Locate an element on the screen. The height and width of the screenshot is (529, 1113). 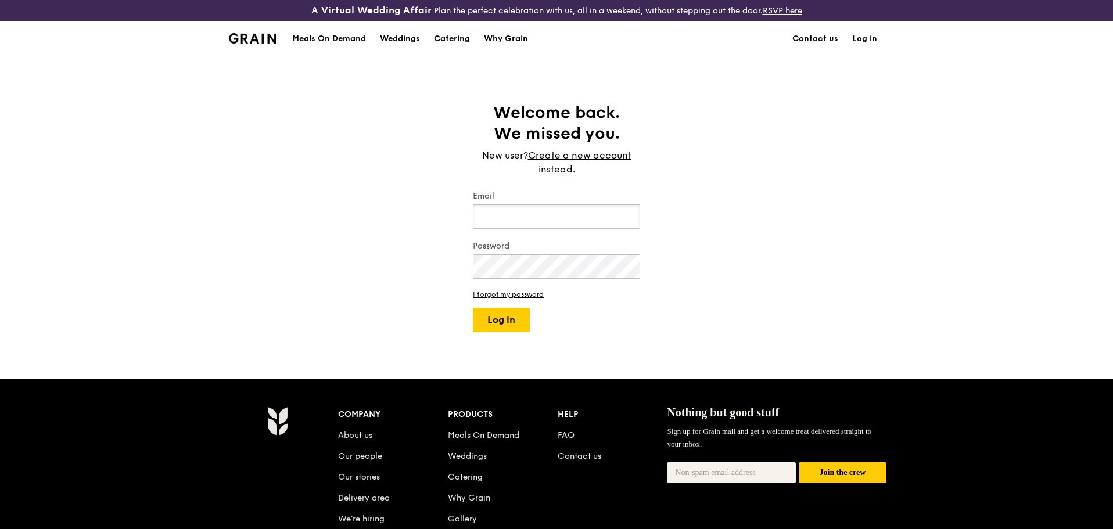
h3: A Virtual Wedding Affair is located at coordinates (371, 10).